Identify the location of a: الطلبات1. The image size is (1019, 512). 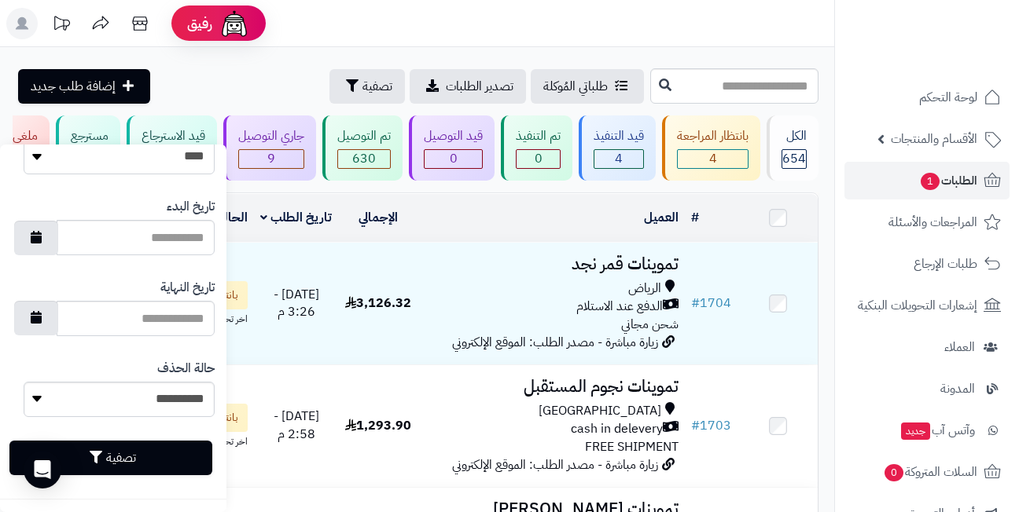
(927, 181).